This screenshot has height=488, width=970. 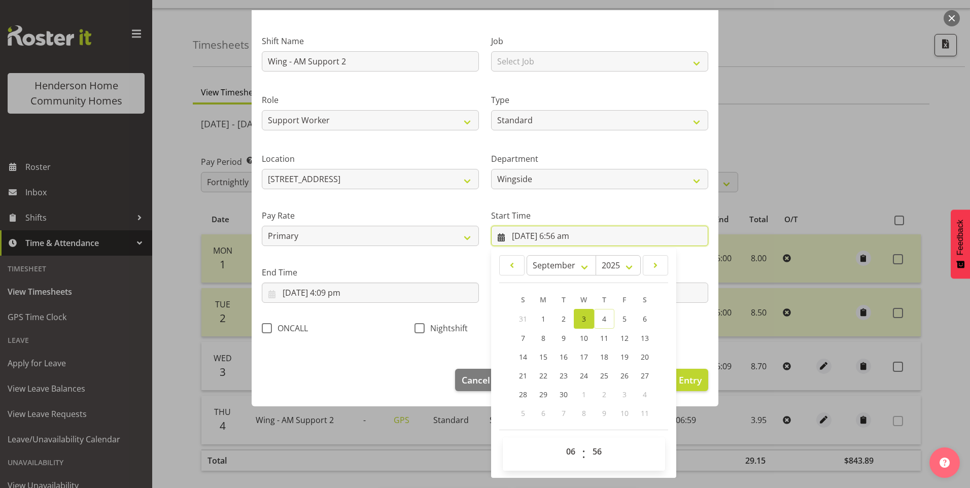 What do you see at coordinates (543, 338) in the screenshot?
I see `a: 8` at bounding box center [543, 338].